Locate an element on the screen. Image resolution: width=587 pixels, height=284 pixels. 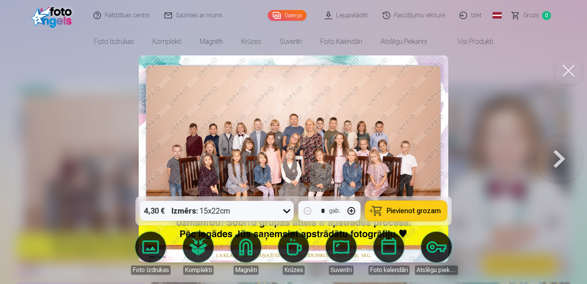
span: Pievienot grozam is located at coordinates (414, 211).